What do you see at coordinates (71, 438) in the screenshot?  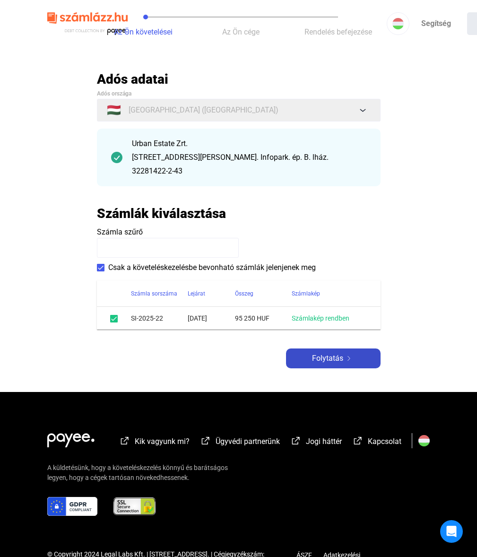 I see `img: white-payee-white-dot.svg` at bounding box center [71, 438].